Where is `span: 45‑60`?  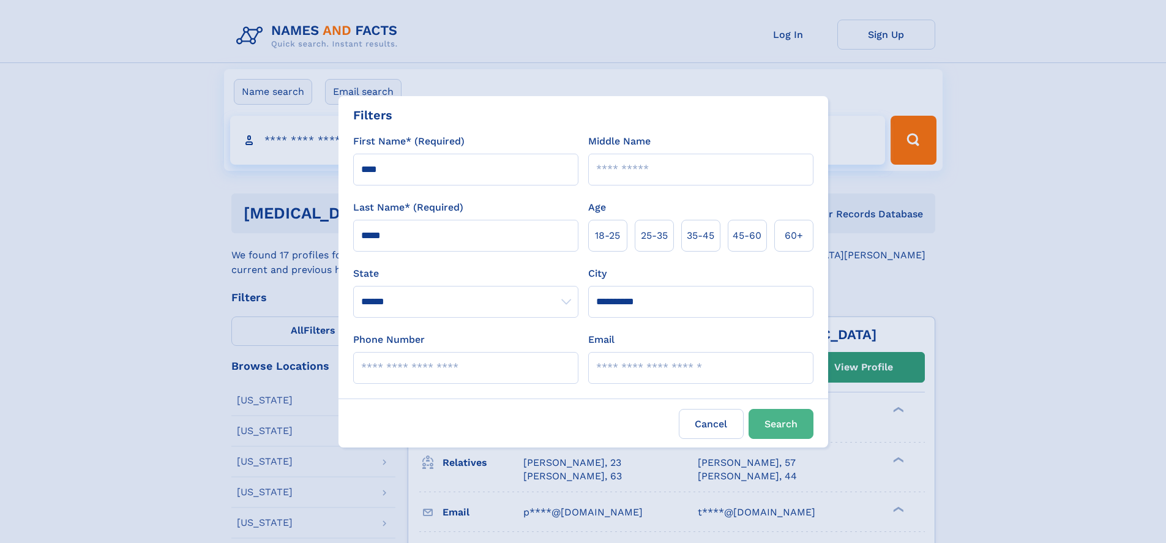
span: 45‑60 is located at coordinates (747, 236).